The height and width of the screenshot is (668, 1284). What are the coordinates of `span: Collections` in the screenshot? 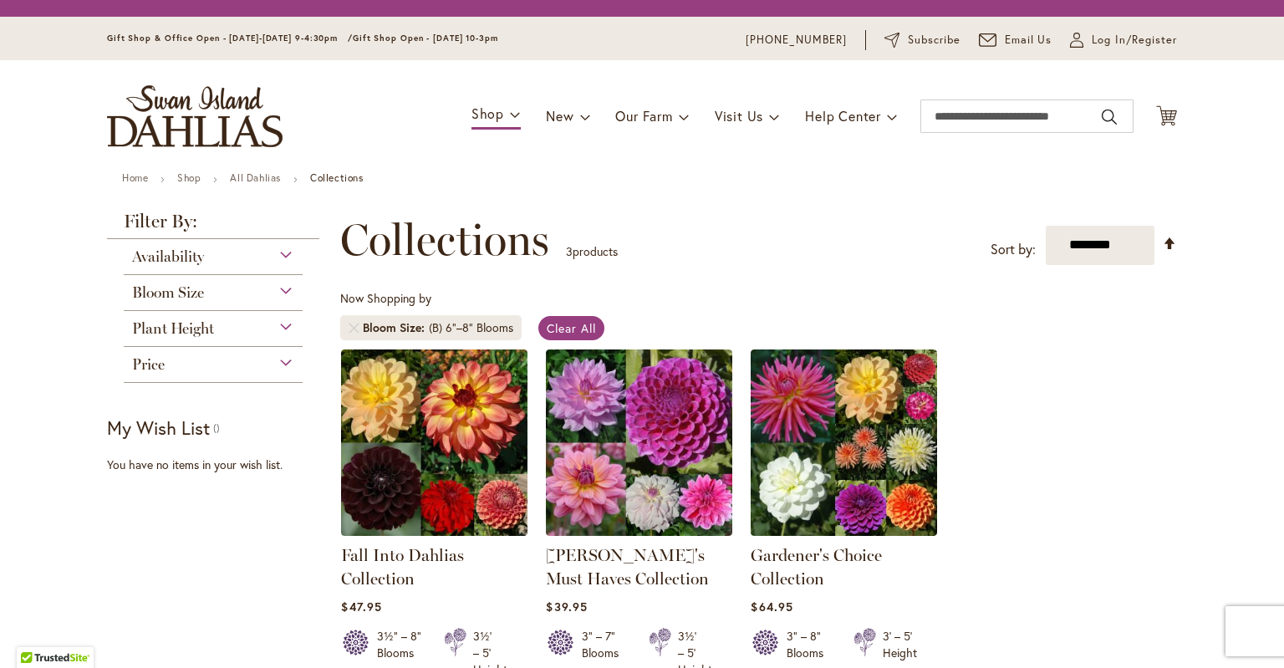 It's located at (445, 240).